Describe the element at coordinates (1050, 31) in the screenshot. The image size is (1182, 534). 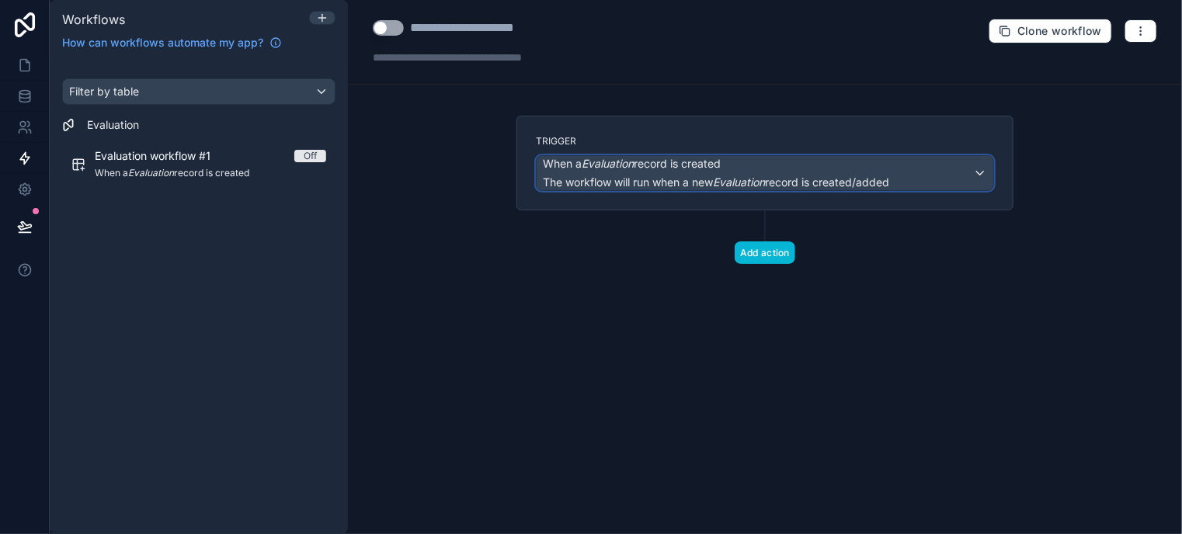
I see `button: Clone workflow` at that location.